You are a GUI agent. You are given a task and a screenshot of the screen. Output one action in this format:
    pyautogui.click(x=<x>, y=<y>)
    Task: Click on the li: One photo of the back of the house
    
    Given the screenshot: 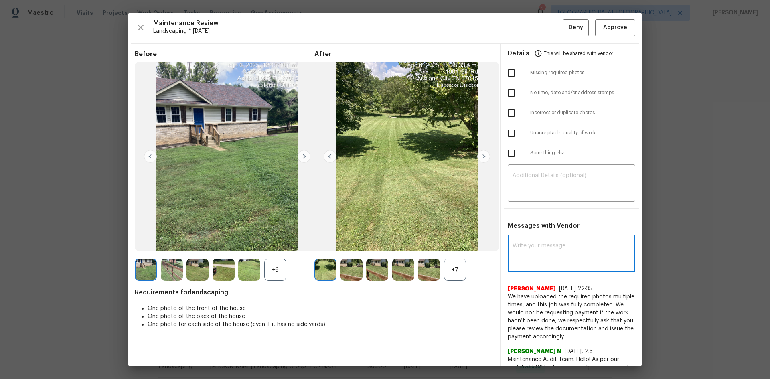 What is the action you would take?
    pyautogui.click(x=321, y=316)
    